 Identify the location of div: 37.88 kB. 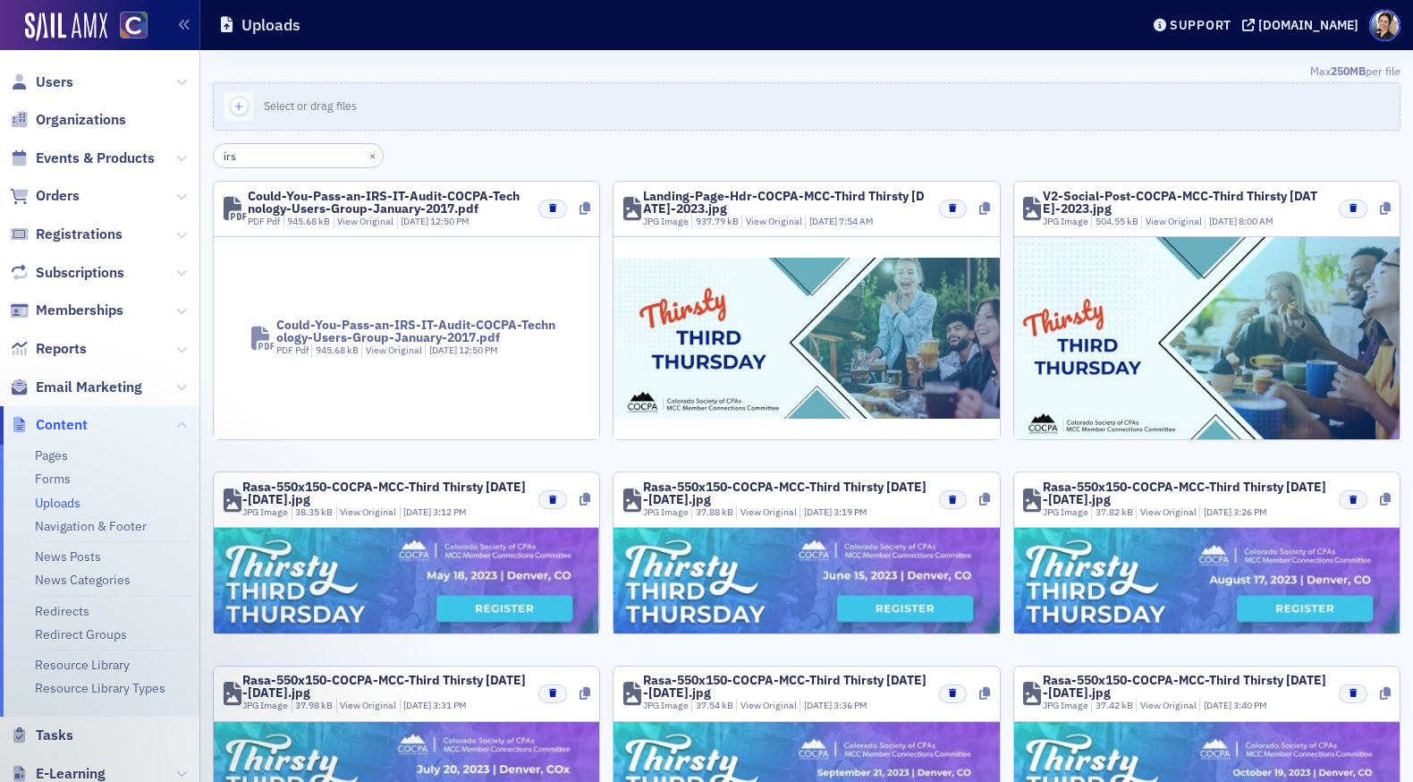
(712, 513).